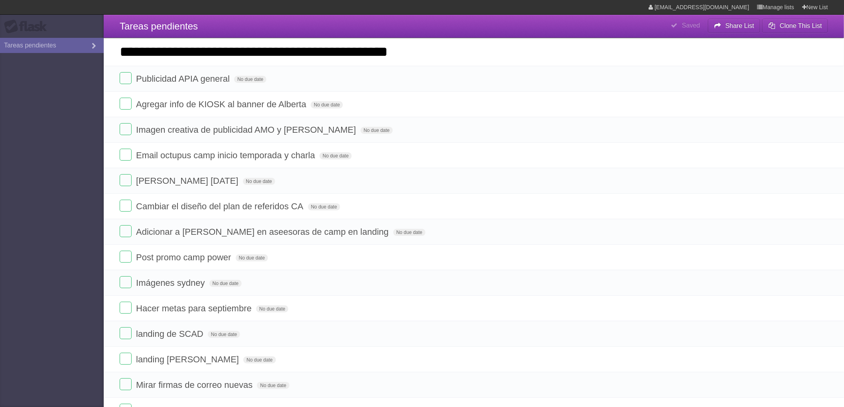 This screenshot has height=407, width=844. What do you see at coordinates (221, 206) in the screenshot?
I see `span: Cambiar el diseño del plan de referidos CA` at bounding box center [221, 206].